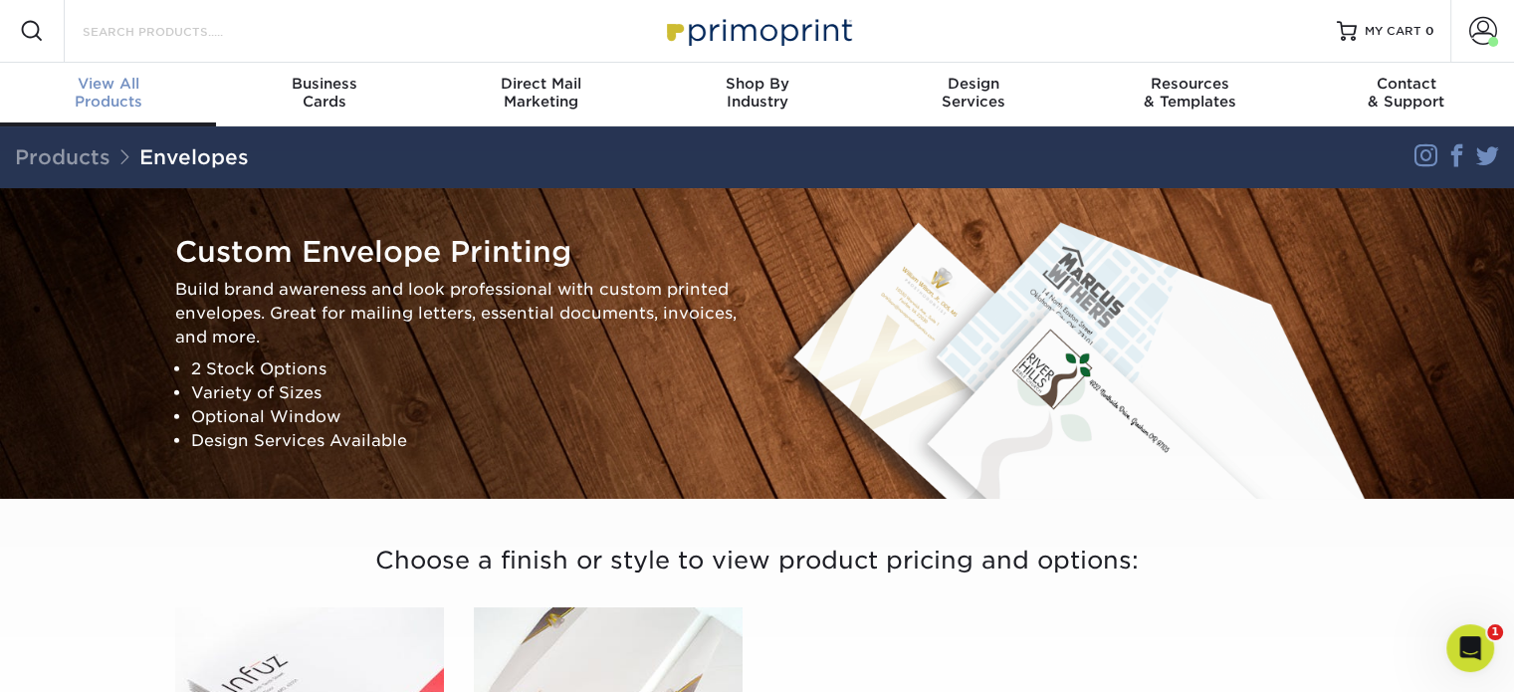 The width and height of the screenshot is (1514, 692). I want to click on div: Services, so click(972, 93).